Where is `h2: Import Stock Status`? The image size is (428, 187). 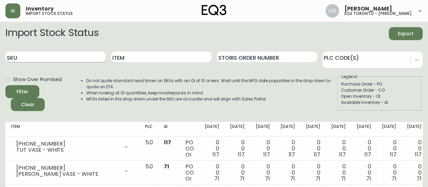 h2: Import Stock Status is located at coordinates (52, 34).